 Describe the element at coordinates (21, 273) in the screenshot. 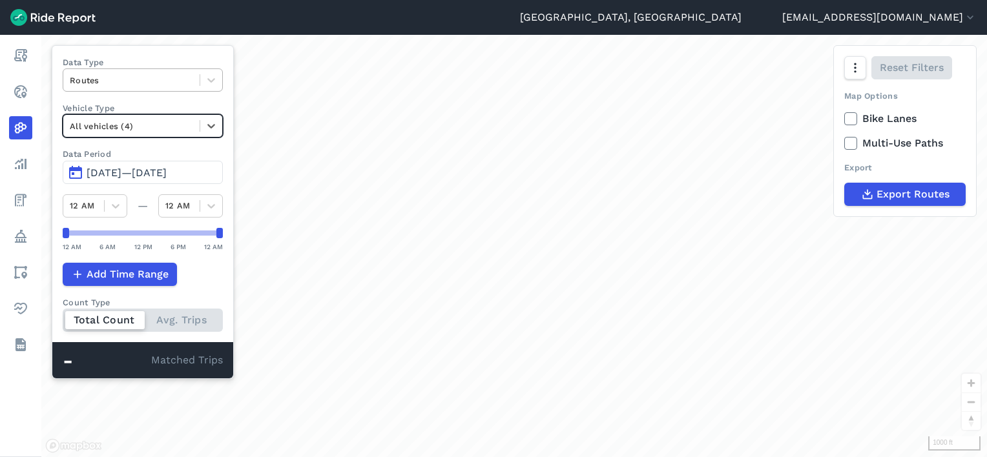

I see `a: Areas` at that location.